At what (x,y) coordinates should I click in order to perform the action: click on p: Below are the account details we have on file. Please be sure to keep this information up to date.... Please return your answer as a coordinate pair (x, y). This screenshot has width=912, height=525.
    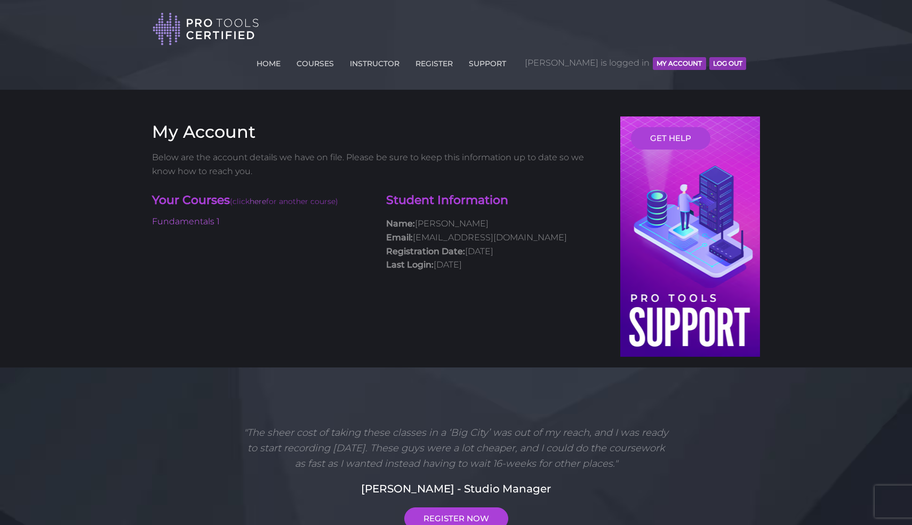
    Looking at the image, I should click on (378, 164).